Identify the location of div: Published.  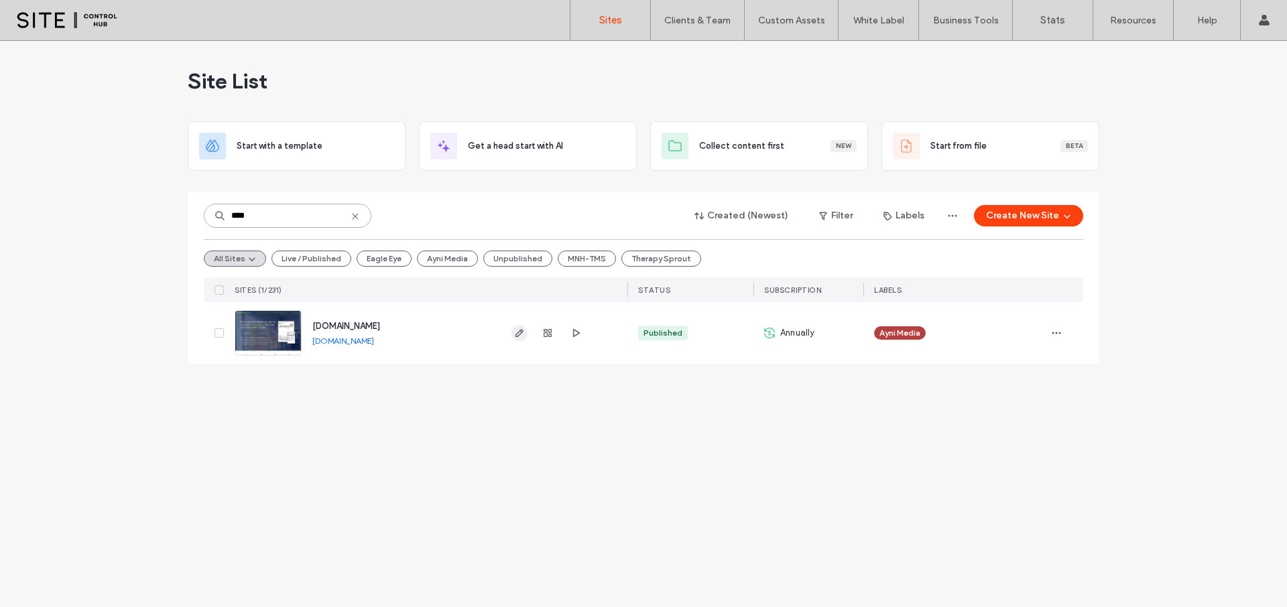
(663, 333).